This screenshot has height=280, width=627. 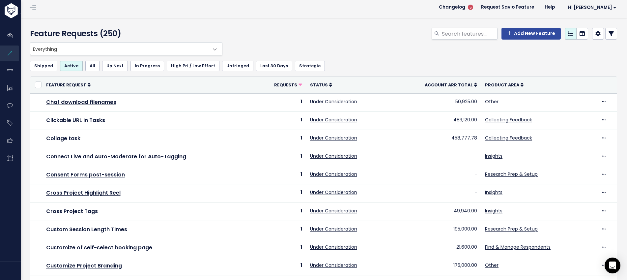 What do you see at coordinates (92, 66) in the screenshot?
I see `a: All` at bounding box center [92, 66].